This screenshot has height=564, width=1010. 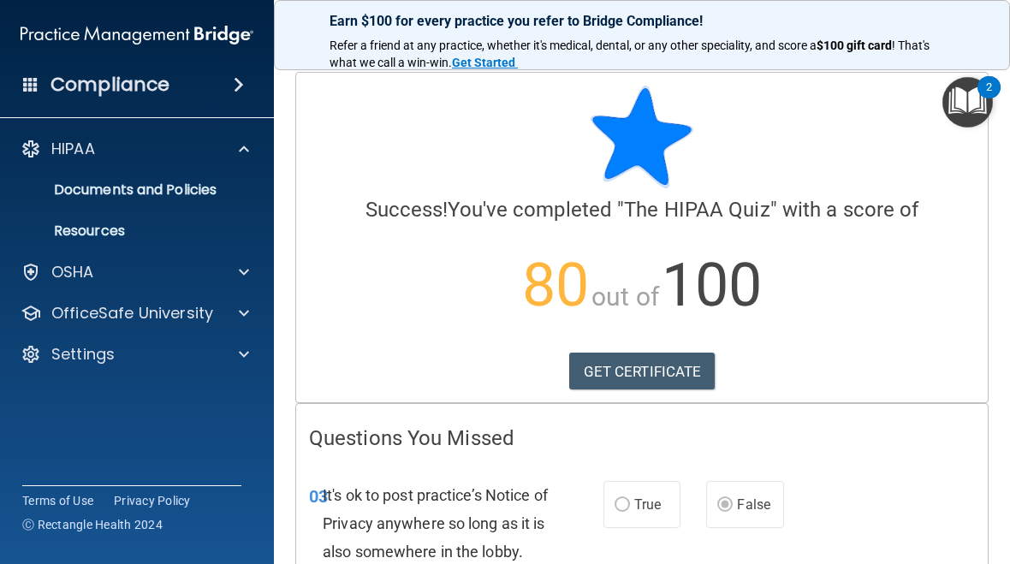 What do you see at coordinates (110, 85) in the screenshot?
I see `h4: Compliance` at bounding box center [110, 85].